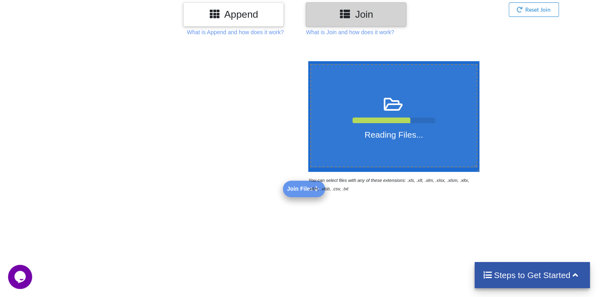 This screenshot has height=297, width=608. I want to click on h3: Join, so click(356, 14).